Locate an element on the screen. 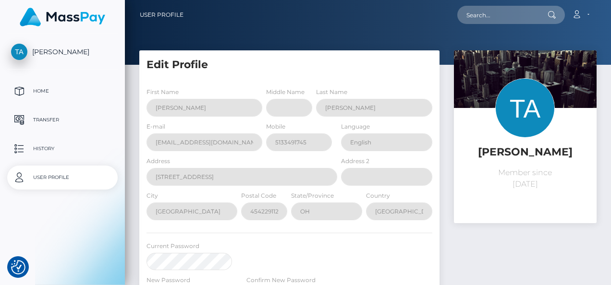 The width and height of the screenshot is (611, 285). a: History is located at coordinates (62, 149).